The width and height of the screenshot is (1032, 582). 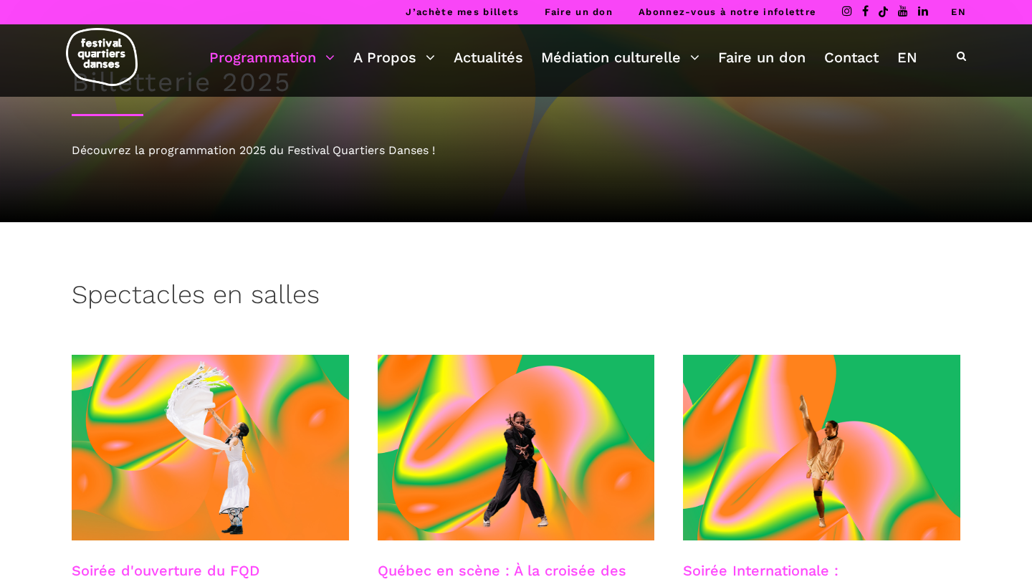 I want to click on a: Médiation culturelle, so click(x=620, y=57).